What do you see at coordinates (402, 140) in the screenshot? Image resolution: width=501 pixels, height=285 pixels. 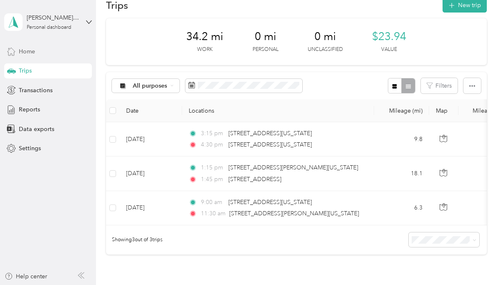 I see `td: 9.8` at bounding box center [402, 140].